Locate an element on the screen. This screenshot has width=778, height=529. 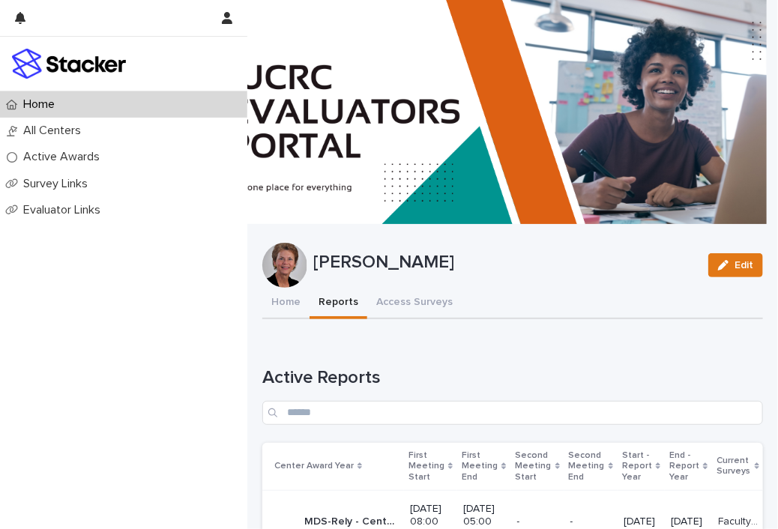
span: Edit is located at coordinates (743, 265).